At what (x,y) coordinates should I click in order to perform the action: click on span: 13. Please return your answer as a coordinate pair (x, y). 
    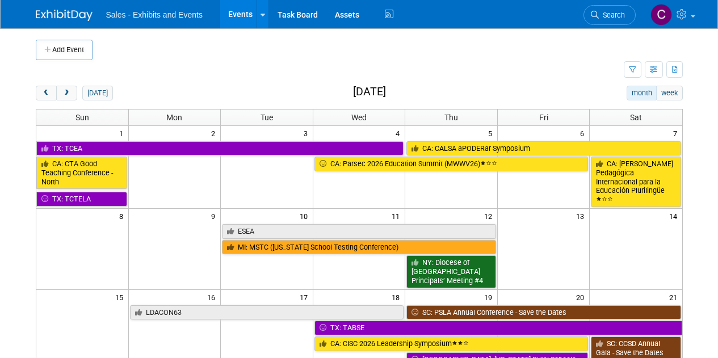
    Looking at the image, I should click on (582, 216).